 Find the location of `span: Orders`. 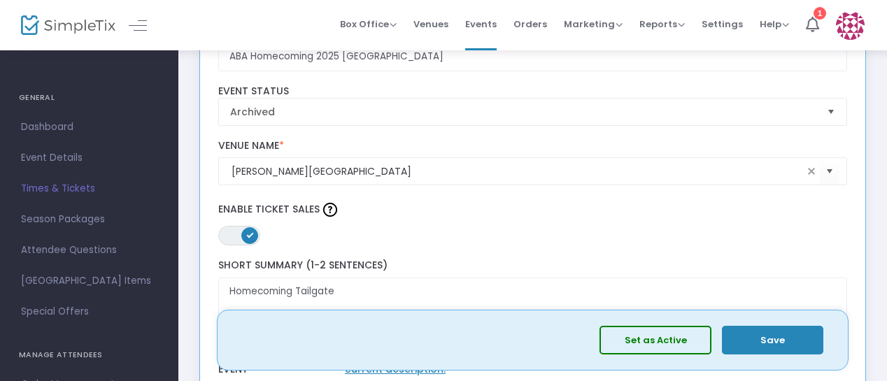

span: Orders is located at coordinates (530, 24).